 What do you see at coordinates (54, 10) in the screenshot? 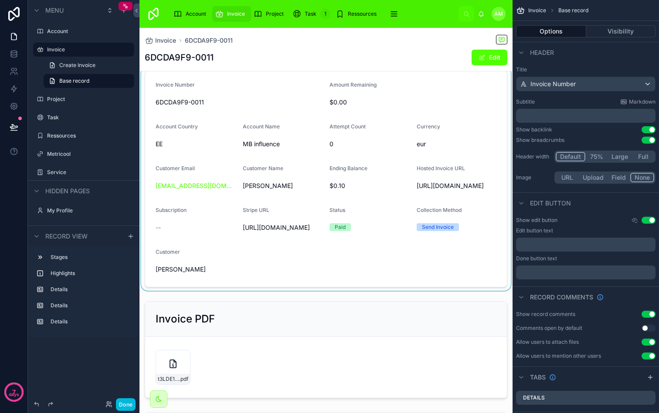
I see `span: Menu` at bounding box center [54, 10].